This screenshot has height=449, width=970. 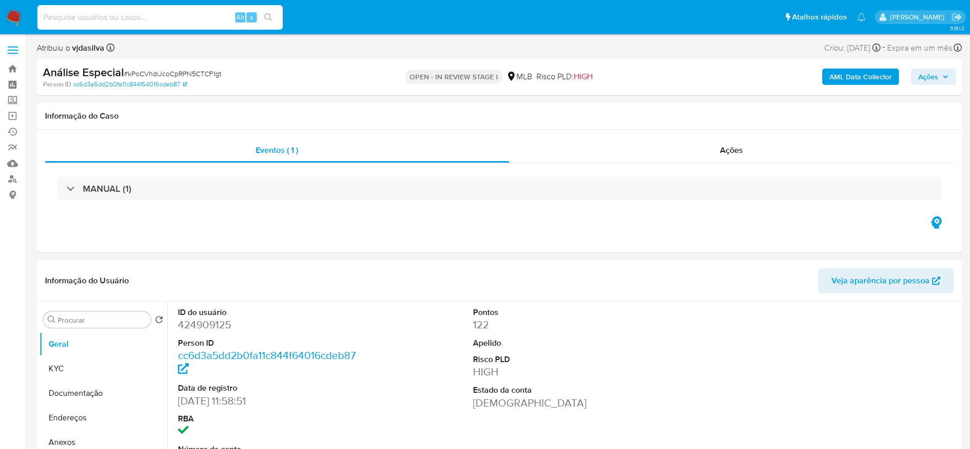 I want to click on dd: HIGH, so click(x=566, y=372).